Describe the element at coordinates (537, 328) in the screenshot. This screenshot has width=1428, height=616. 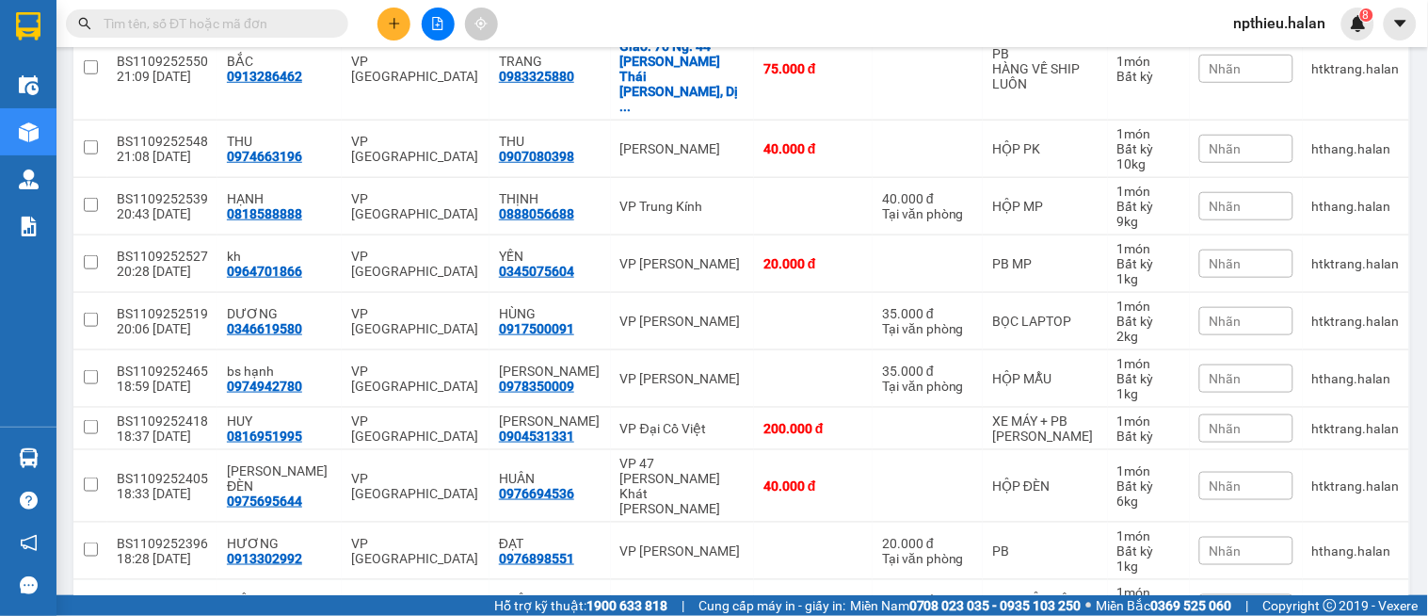
I see `div: 0917500091` at that location.